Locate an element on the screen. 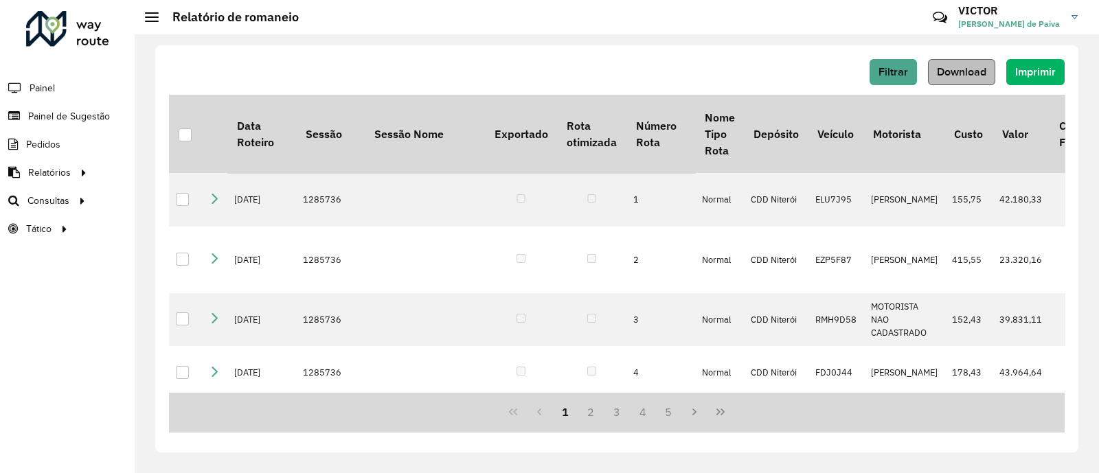 The height and width of the screenshot is (473, 1099). span: Painel de Sugestão is located at coordinates (69, 116).